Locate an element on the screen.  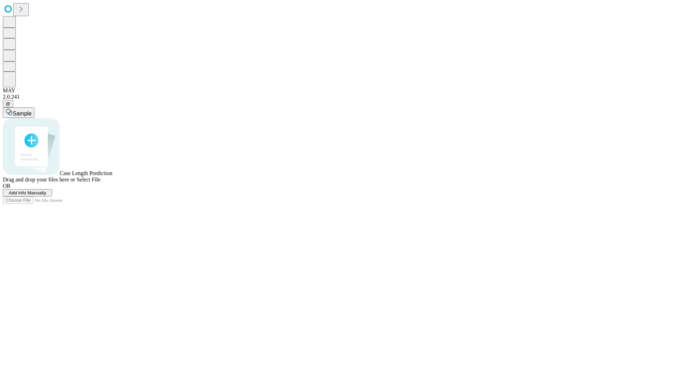
span: OR is located at coordinates (7, 186).